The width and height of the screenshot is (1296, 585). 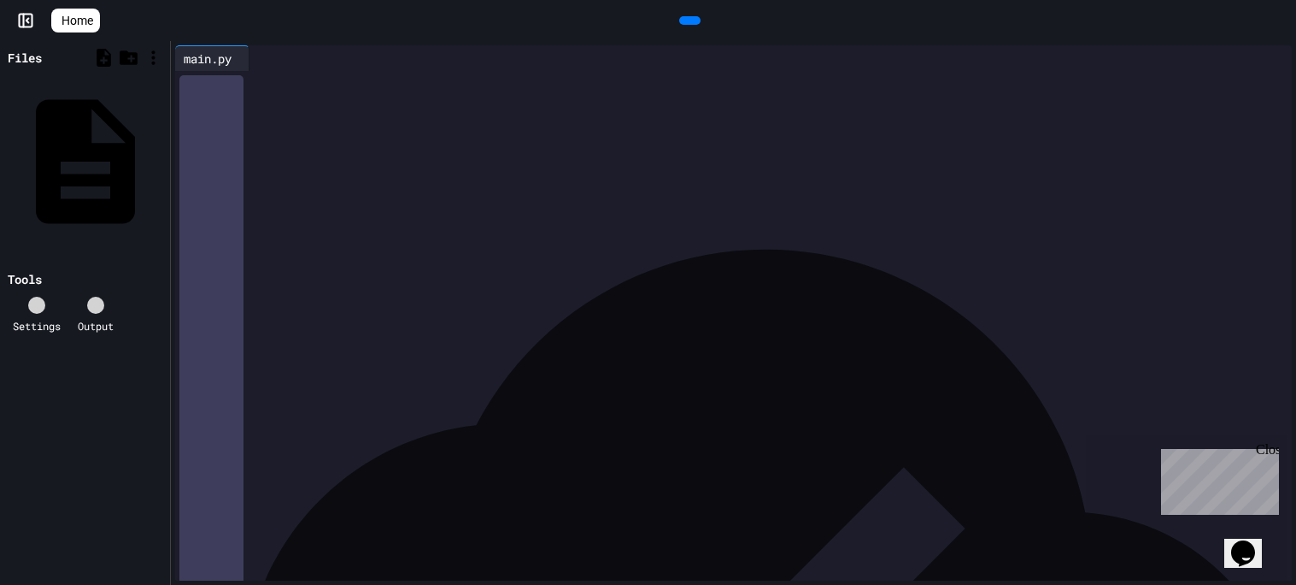 I want to click on div: Settings, so click(x=37, y=326).